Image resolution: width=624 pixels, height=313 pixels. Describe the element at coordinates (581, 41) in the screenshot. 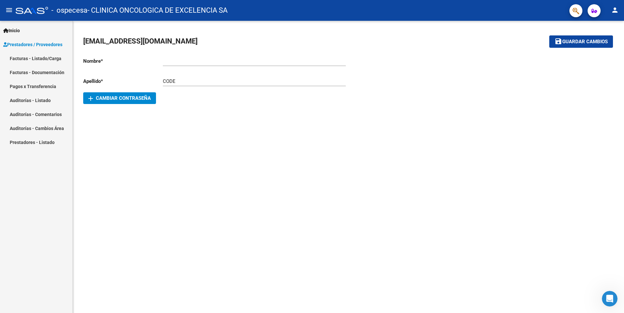

I see `button: Guardar cambios` at that location.